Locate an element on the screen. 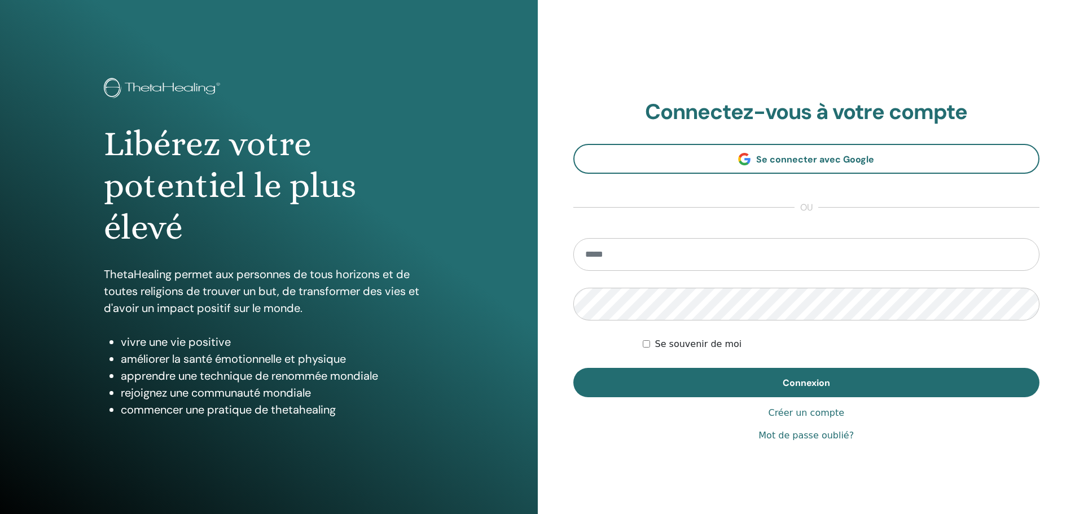 The height and width of the screenshot is (514, 1075). h2: Connectez-vous à votre compte is located at coordinates (807, 112).